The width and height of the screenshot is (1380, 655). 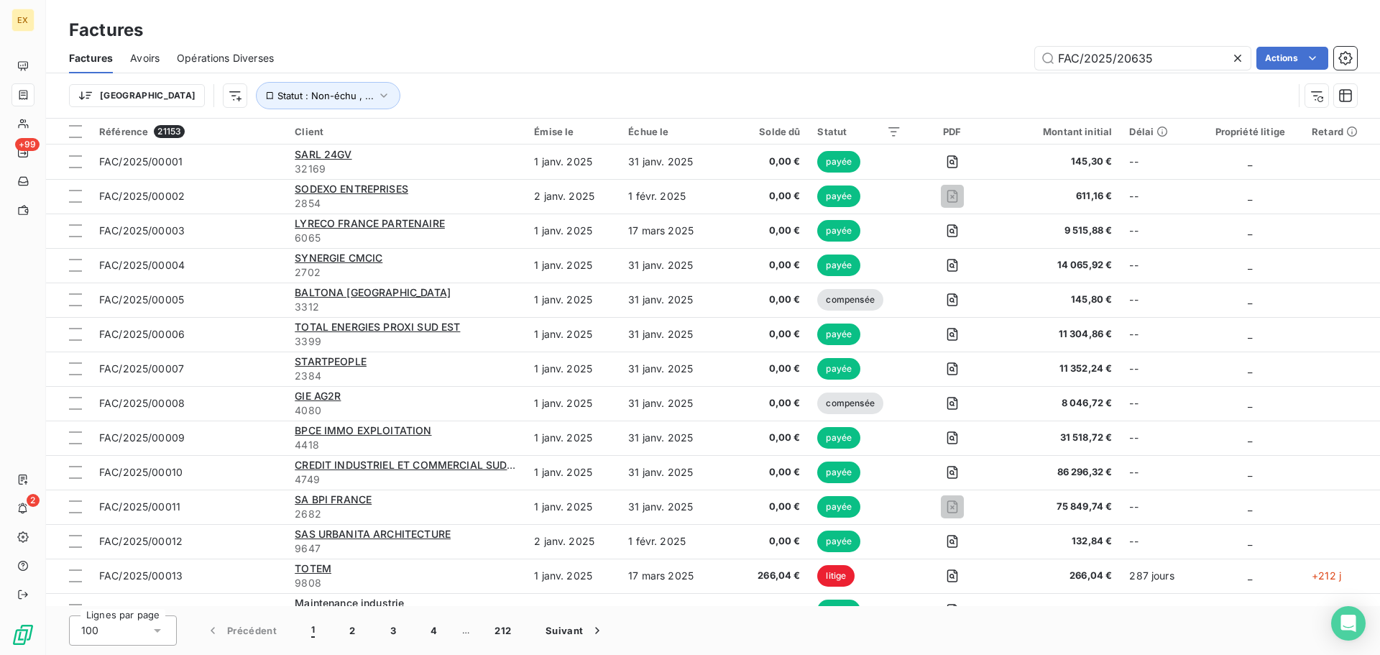 What do you see at coordinates (313, 630) in the screenshot?
I see `button: 1` at bounding box center [313, 630].